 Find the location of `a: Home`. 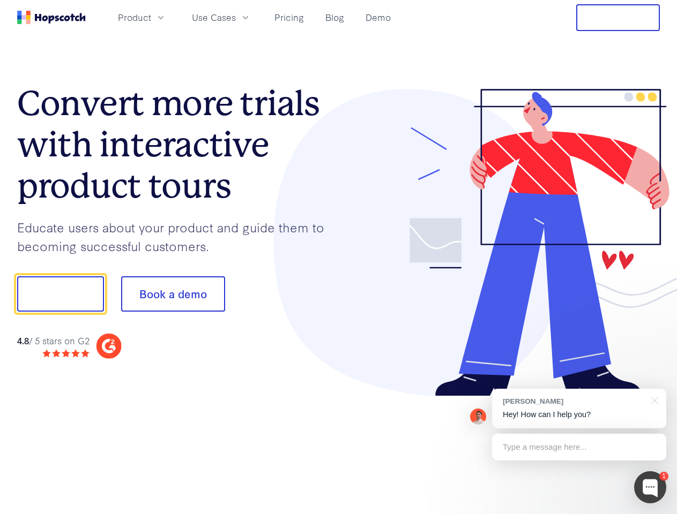

a: Home is located at coordinates (51, 17).